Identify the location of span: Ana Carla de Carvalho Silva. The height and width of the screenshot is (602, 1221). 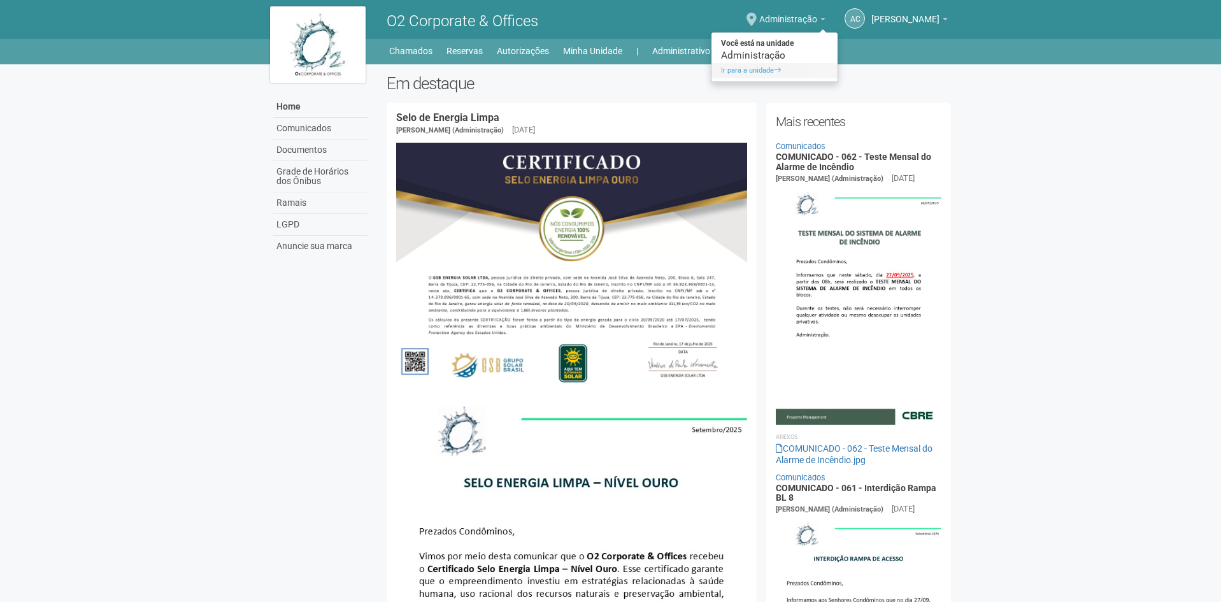
(905, 13).